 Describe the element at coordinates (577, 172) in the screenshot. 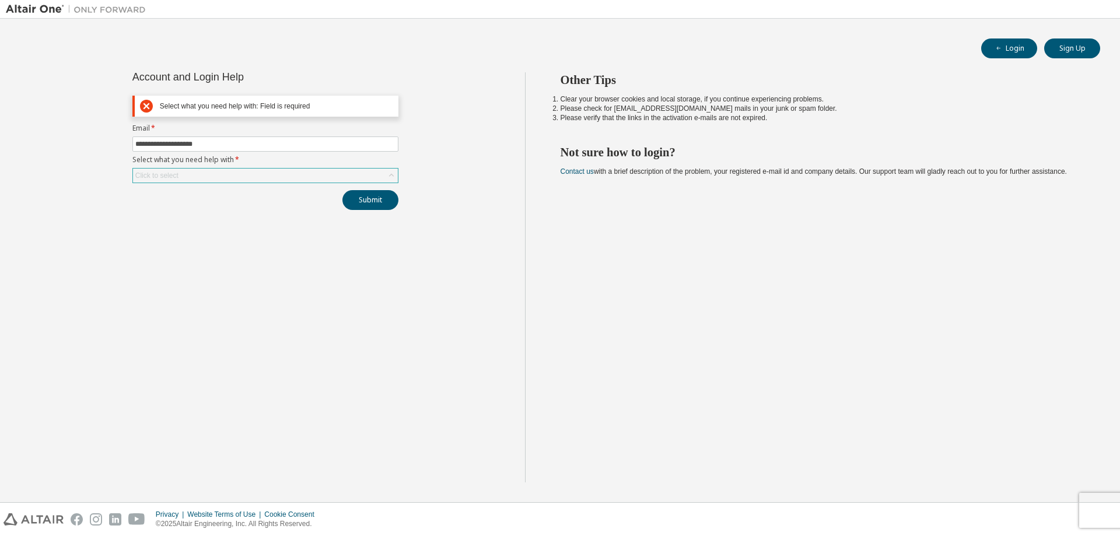

I see `a: Contact us` at that location.